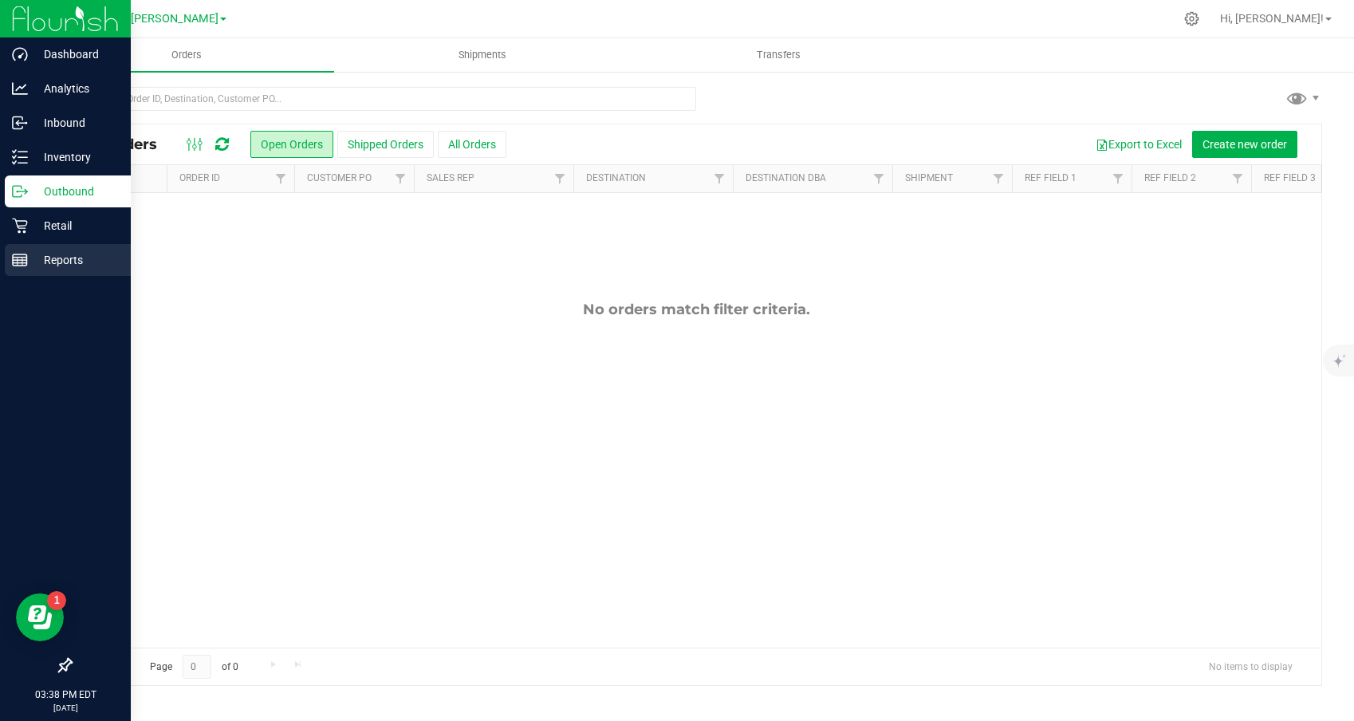  I want to click on a: Shipment, so click(929, 178).